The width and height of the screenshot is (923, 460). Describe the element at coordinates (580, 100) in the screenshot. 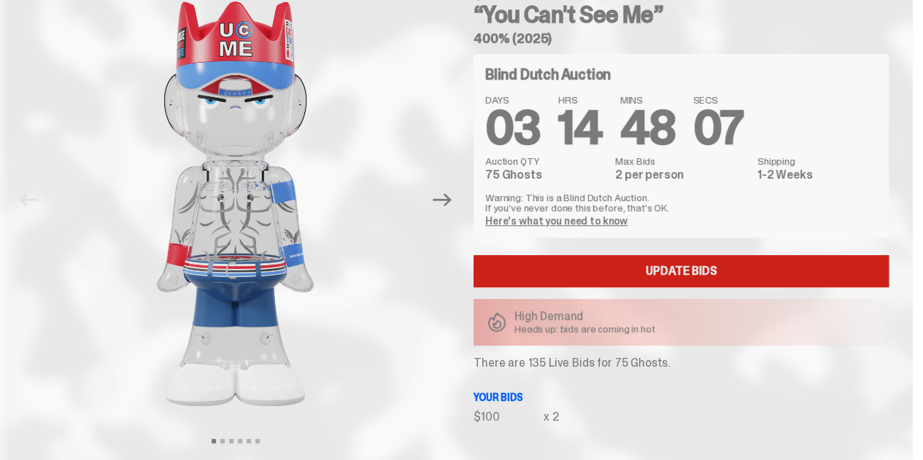

I see `span: HRS` at that location.